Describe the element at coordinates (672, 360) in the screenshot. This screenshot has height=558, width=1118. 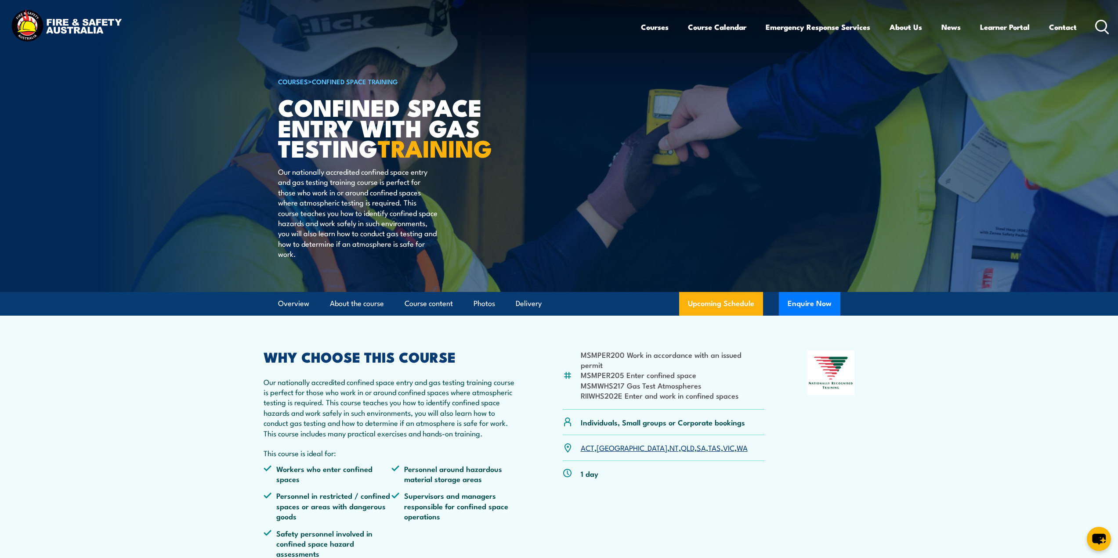
I see `li: MSMPER200 Work in accordance with an issued permit` at that location.